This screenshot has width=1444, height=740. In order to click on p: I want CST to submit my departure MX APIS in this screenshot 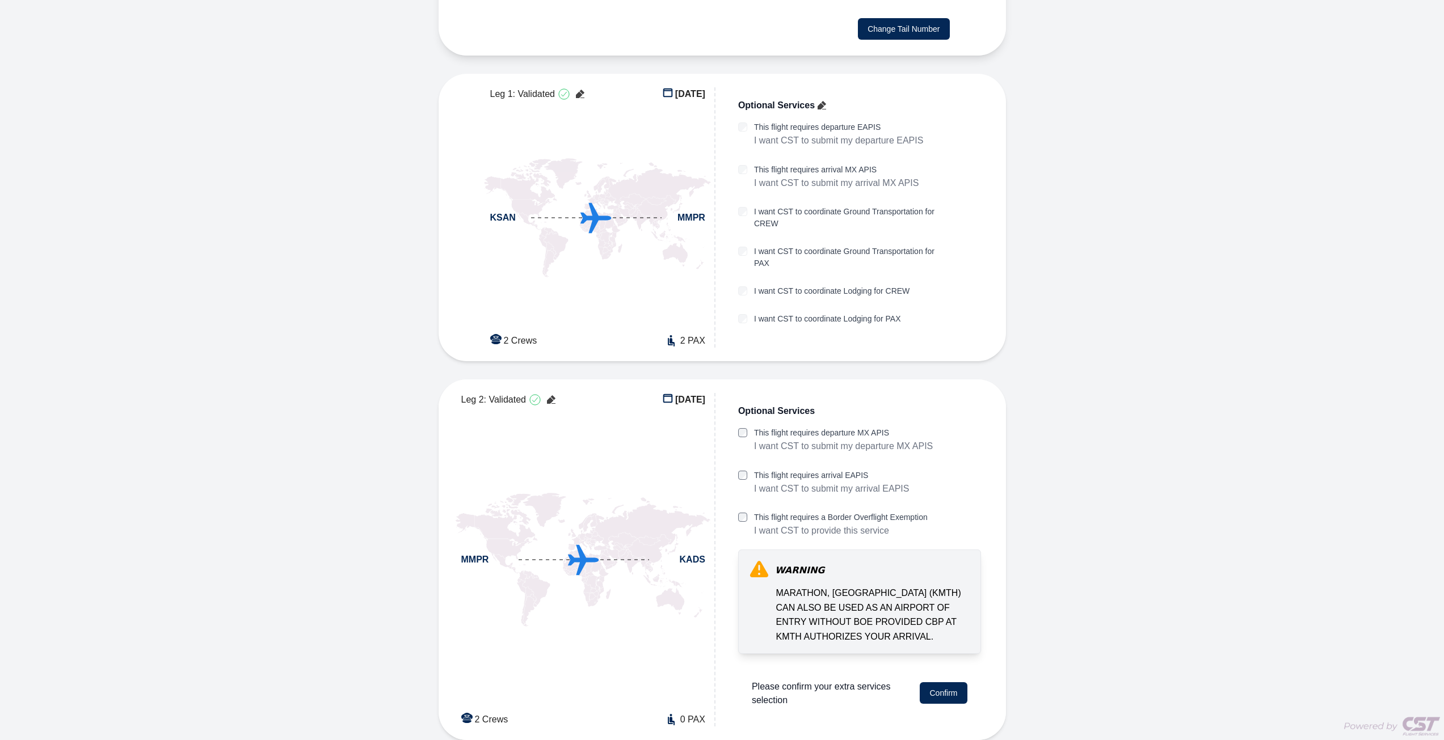, I will do `click(843, 446)`.